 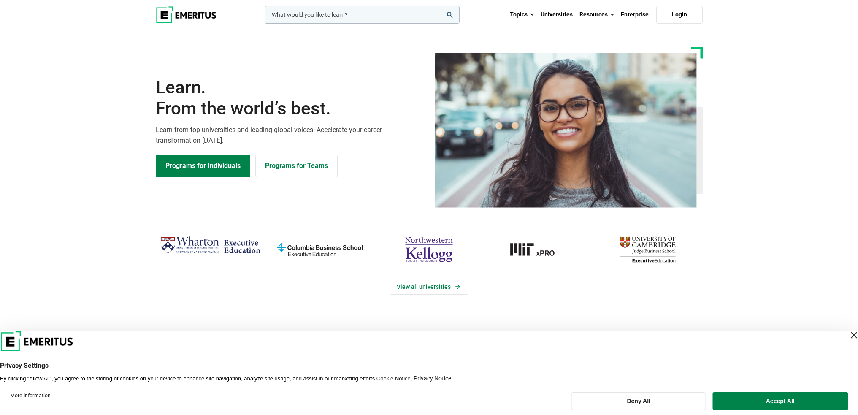 I want to click on img: Learn from the world's best, so click(x=566, y=130).